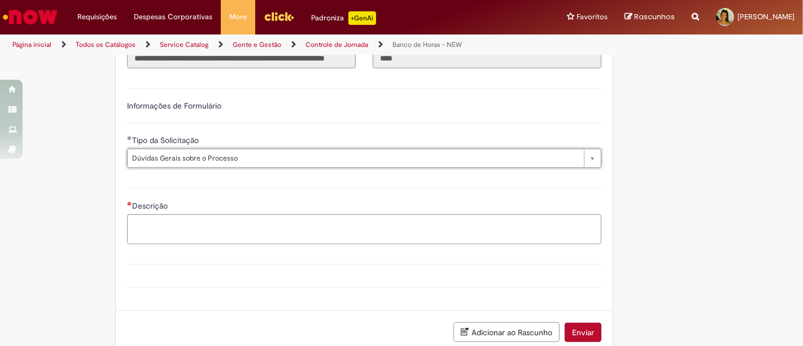  What do you see at coordinates (257, 45) in the screenshot?
I see `a: Gente e Gestão` at bounding box center [257, 45].